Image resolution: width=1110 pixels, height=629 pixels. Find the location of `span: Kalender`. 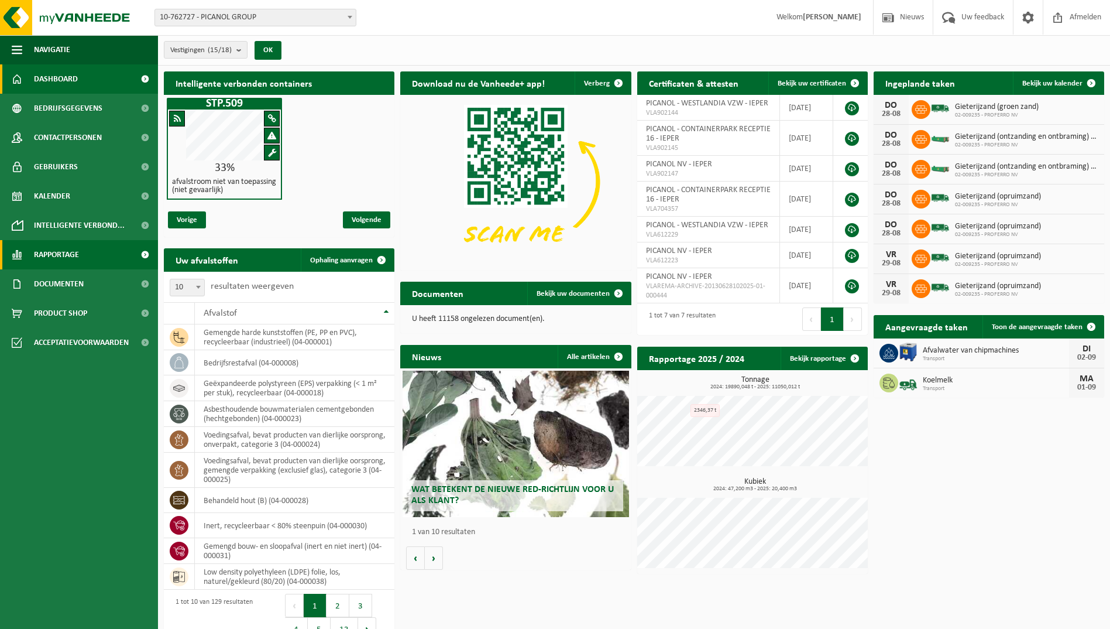

span: Kalender is located at coordinates (52, 196).